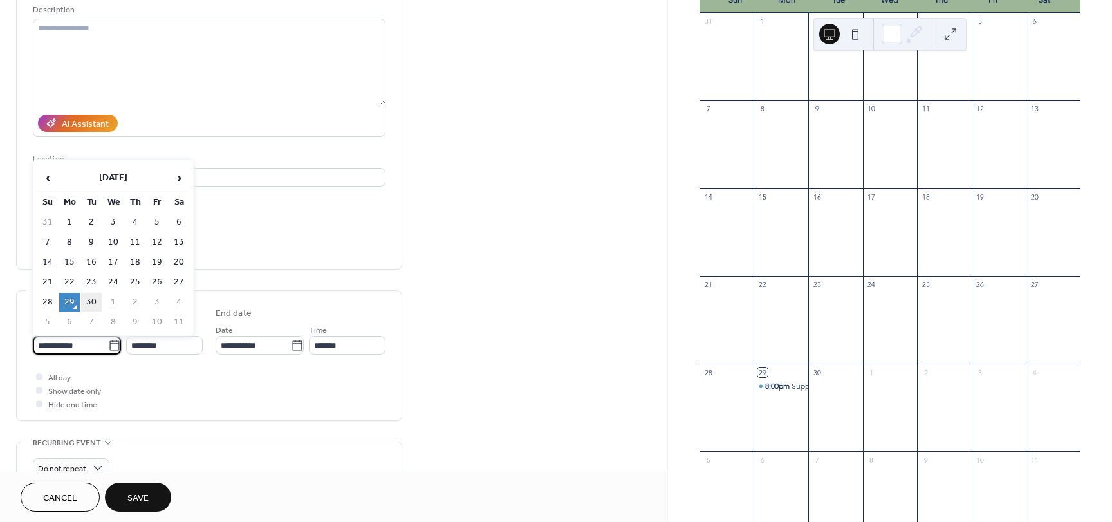 This screenshot has height=522, width=1112. Describe the element at coordinates (70, 302) in the screenshot. I see `td: 29` at that location.